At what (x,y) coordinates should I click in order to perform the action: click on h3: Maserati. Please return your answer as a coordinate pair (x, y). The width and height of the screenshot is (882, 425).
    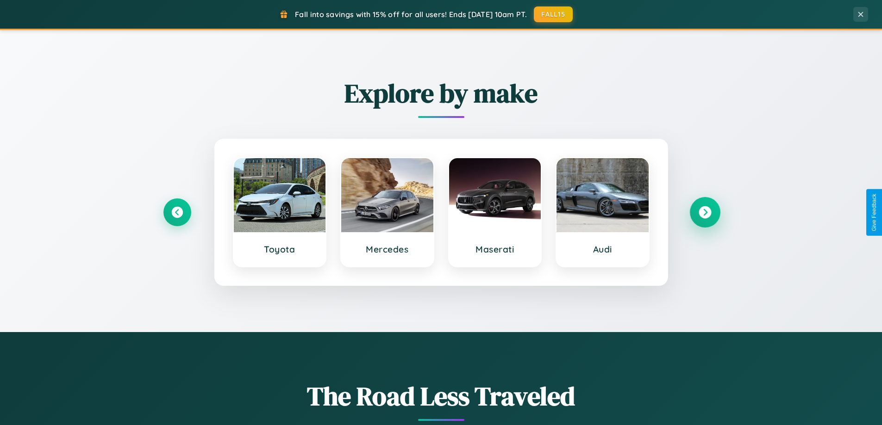
    Looking at the image, I should click on (495, 249).